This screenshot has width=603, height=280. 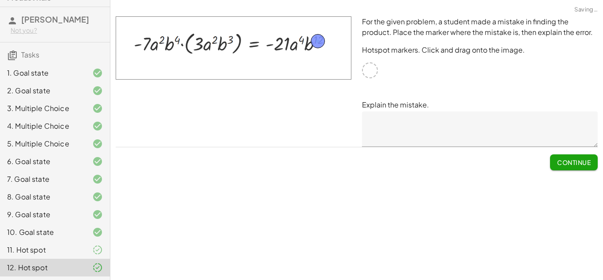 What do you see at coordinates (42, 91) in the screenshot?
I see `div: 2. Goal state` at bounding box center [42, 91].